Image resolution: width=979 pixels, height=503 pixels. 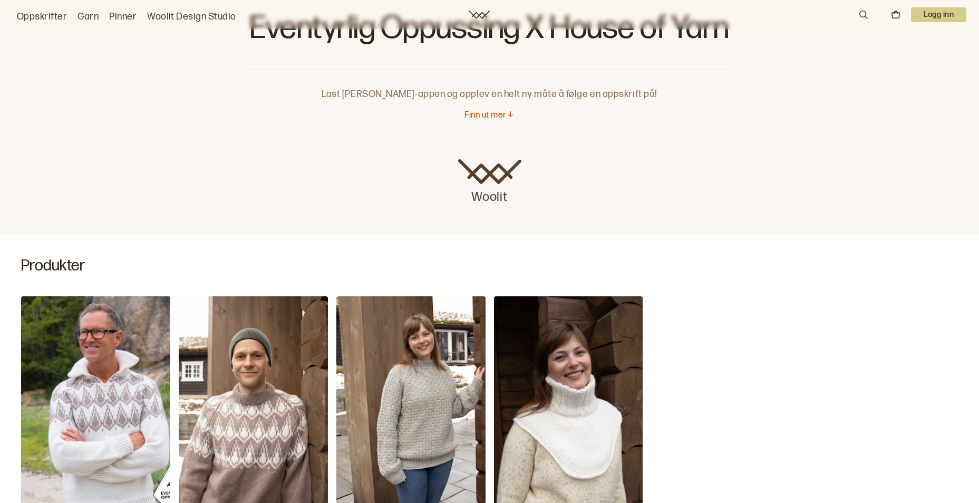 What do you see at coordinates (485, 115) in the screenshot?
I see `p: Finn ut mer` at bounding box center [485, 115].